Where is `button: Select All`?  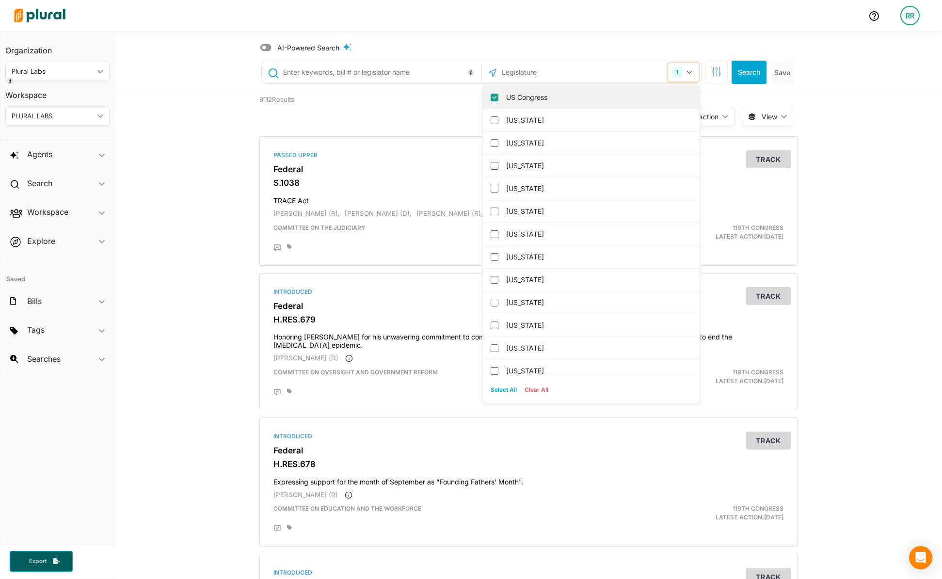
button: Select All is located at coordinates (504, 390).